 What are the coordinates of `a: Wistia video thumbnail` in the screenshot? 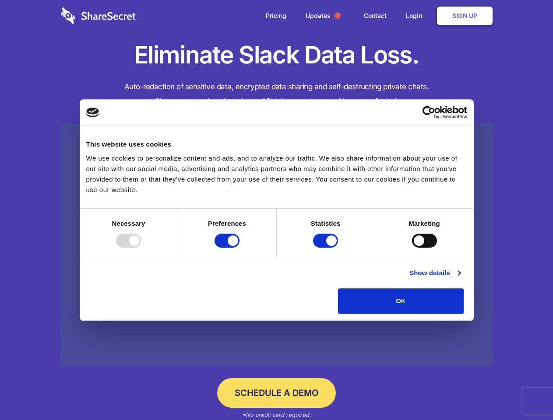 It's located at (277, 245).